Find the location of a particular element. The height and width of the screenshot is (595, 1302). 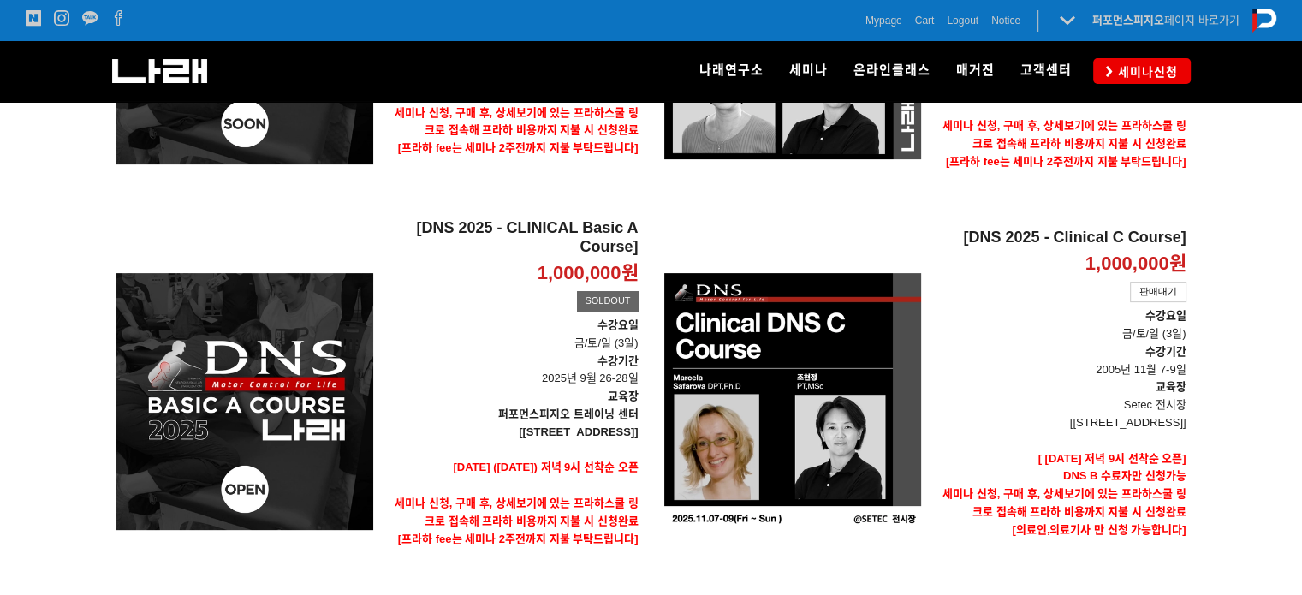

span: Cart is located at coordinates (924, 21).